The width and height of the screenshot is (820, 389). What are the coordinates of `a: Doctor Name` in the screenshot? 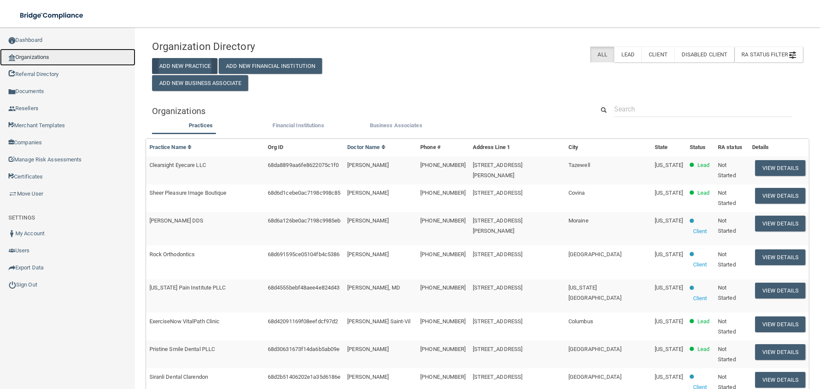 It's located at (367, 147).